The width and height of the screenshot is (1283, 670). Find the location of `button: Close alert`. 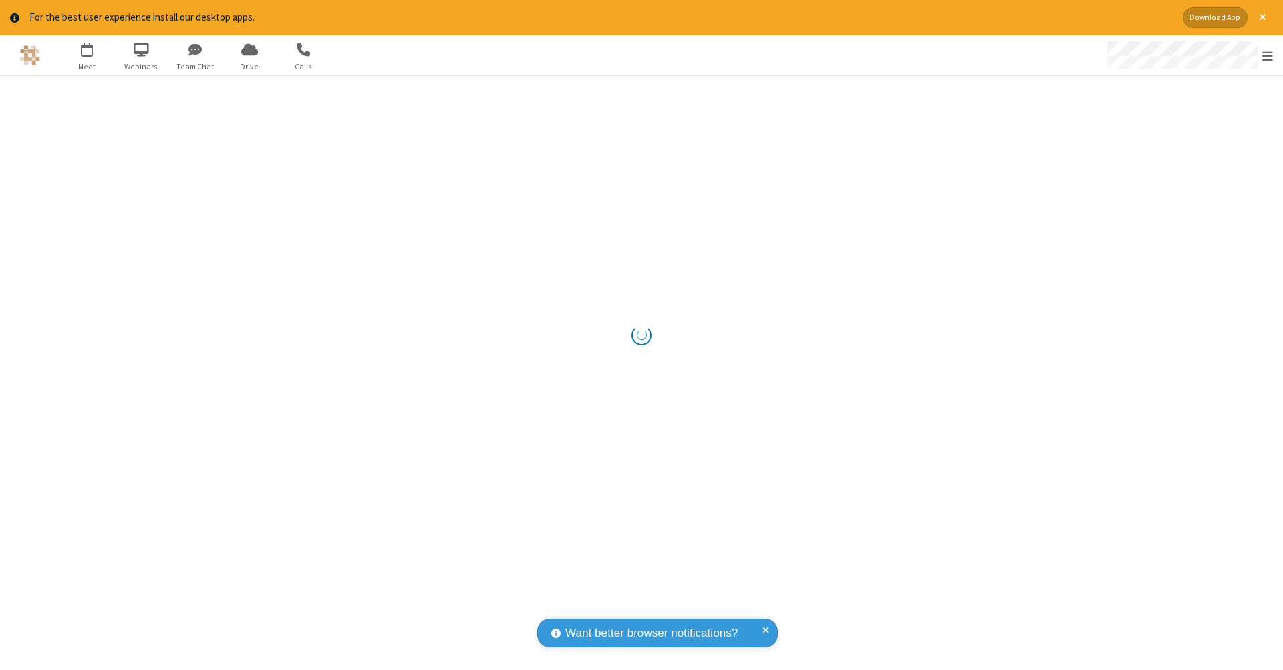

button: Close alert is located at coordinates (1263, 17).